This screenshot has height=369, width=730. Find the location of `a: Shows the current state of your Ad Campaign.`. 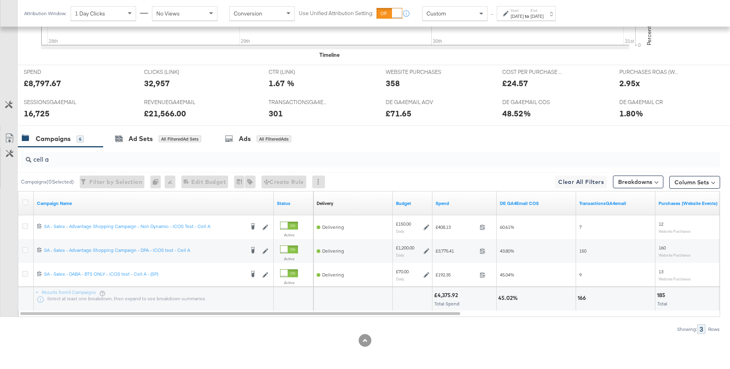

a: Shows the current state of your Ad Campaign. is located at coordinates (294, 203).